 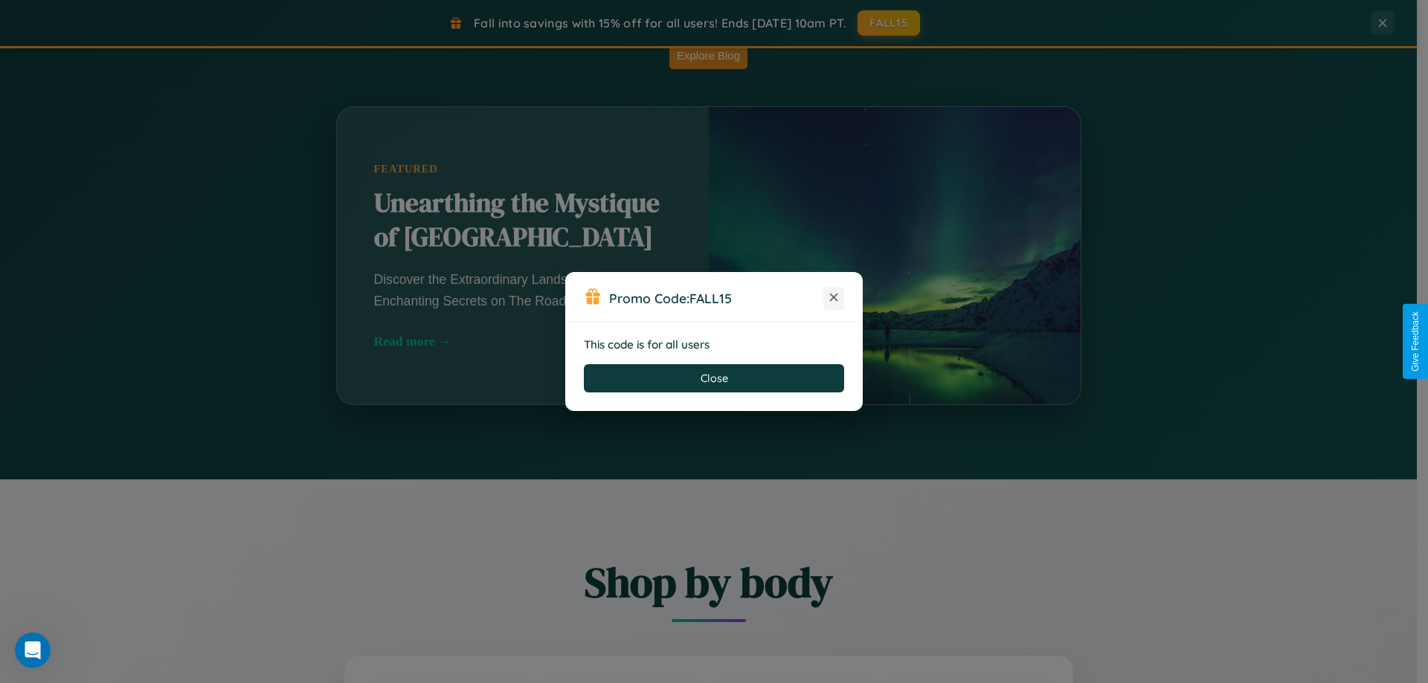 I want to click on div: Give Feedback, so click(x=1415, y=341).